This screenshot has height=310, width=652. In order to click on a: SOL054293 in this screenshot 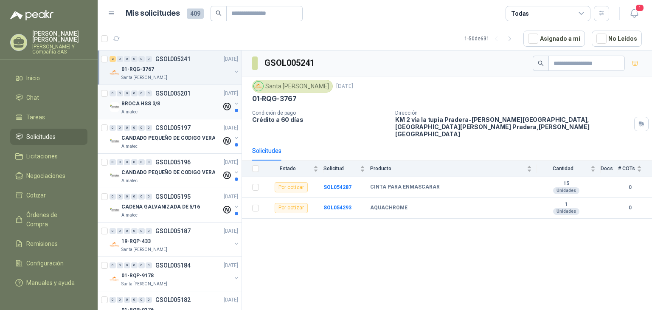, I will do `click(337, 208)`.